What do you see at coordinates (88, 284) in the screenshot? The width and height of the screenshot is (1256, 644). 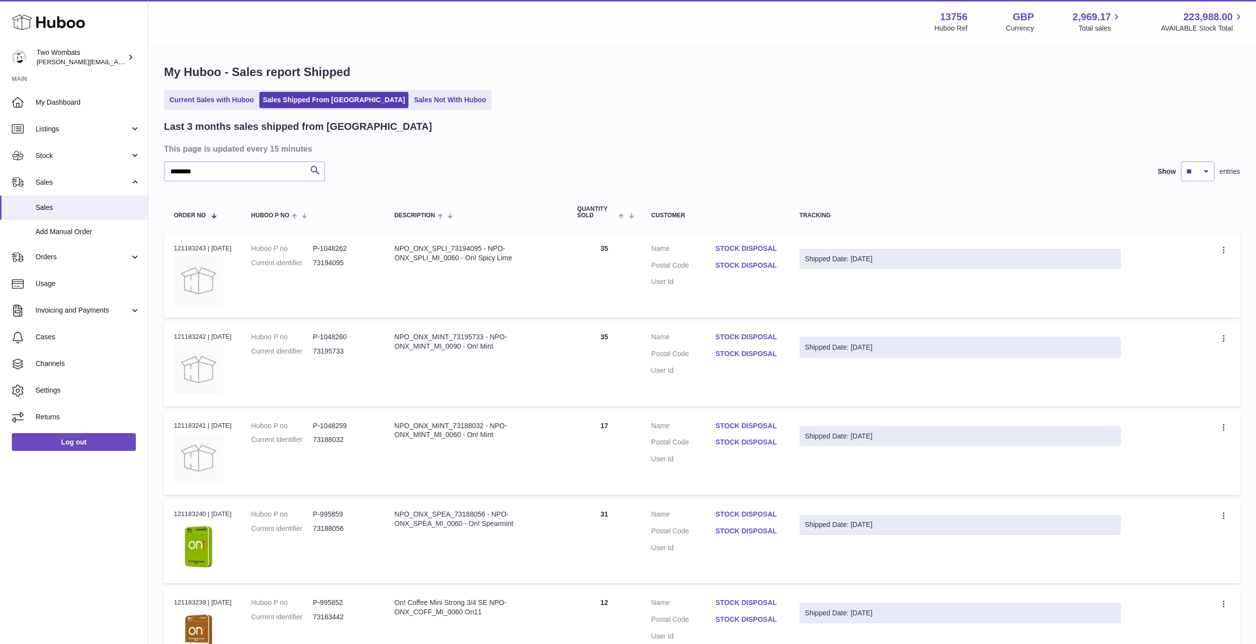 I see `span: Usage` at bounding box center [88, 284].